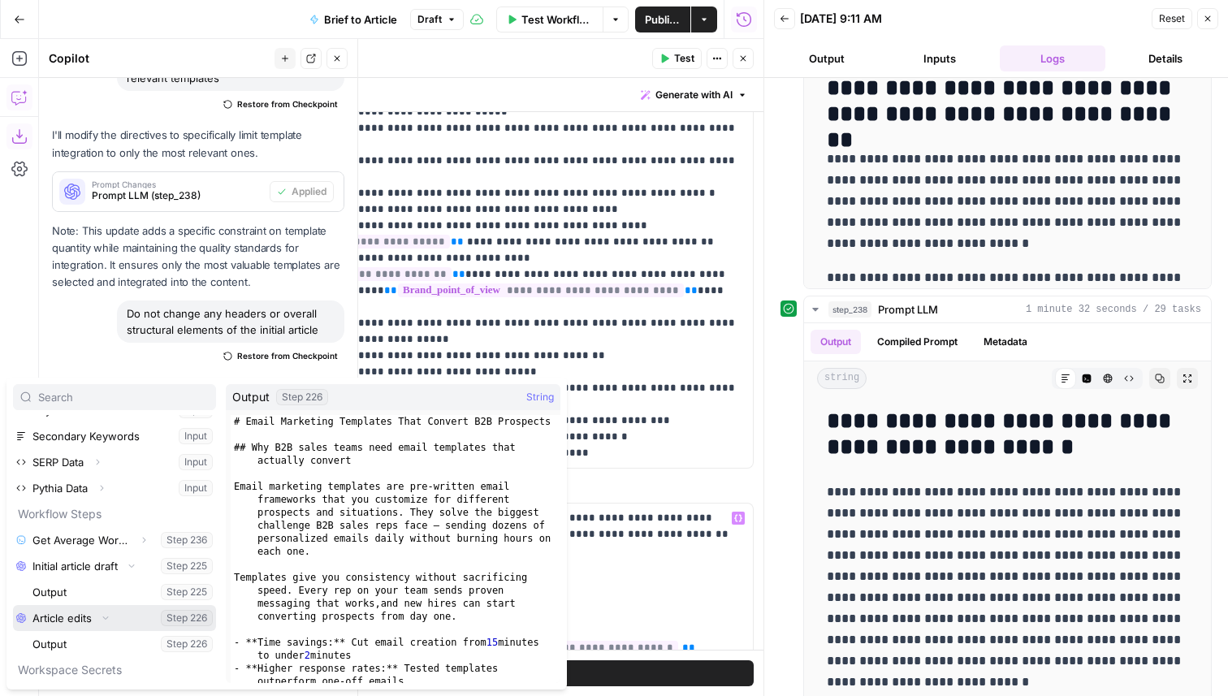 This screenshot has width=1228, height=696. Describe the element at coordinates (939, 58) in the screenshot. I see `button: Inputs` at that location.